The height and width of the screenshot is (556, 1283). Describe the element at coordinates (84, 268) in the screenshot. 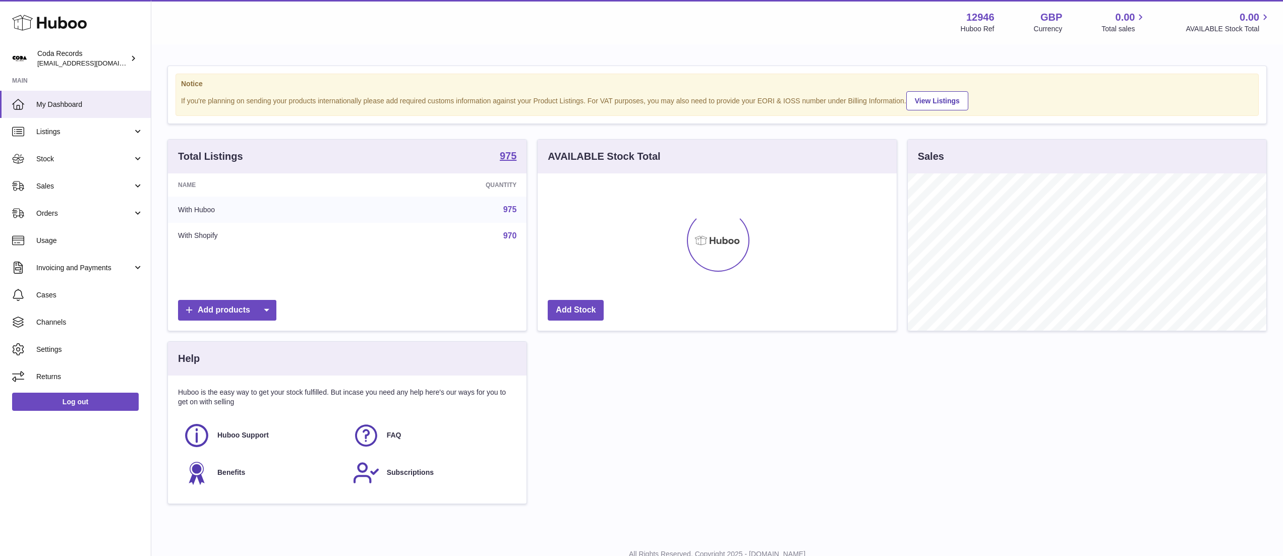

I see `span: Invoicing and Payments` at that location.